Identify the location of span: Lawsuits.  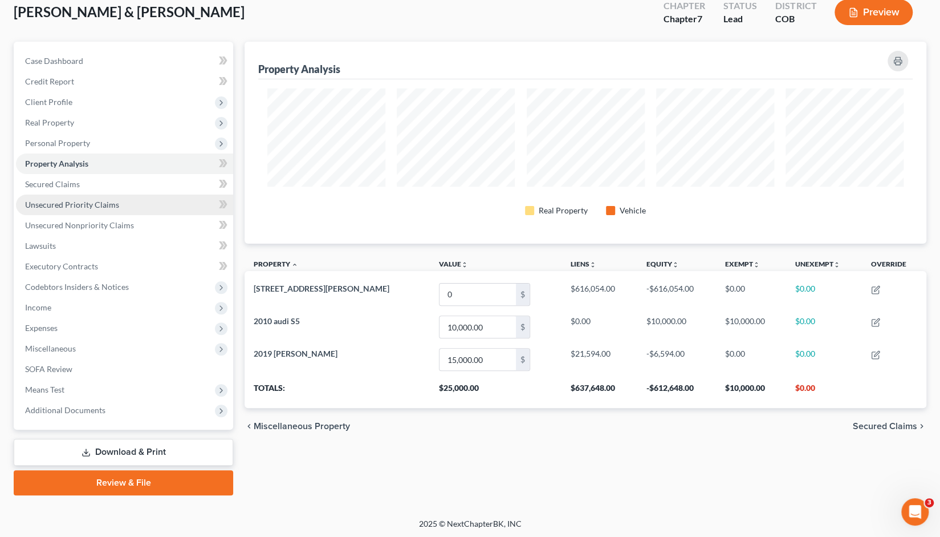
(40, 245).